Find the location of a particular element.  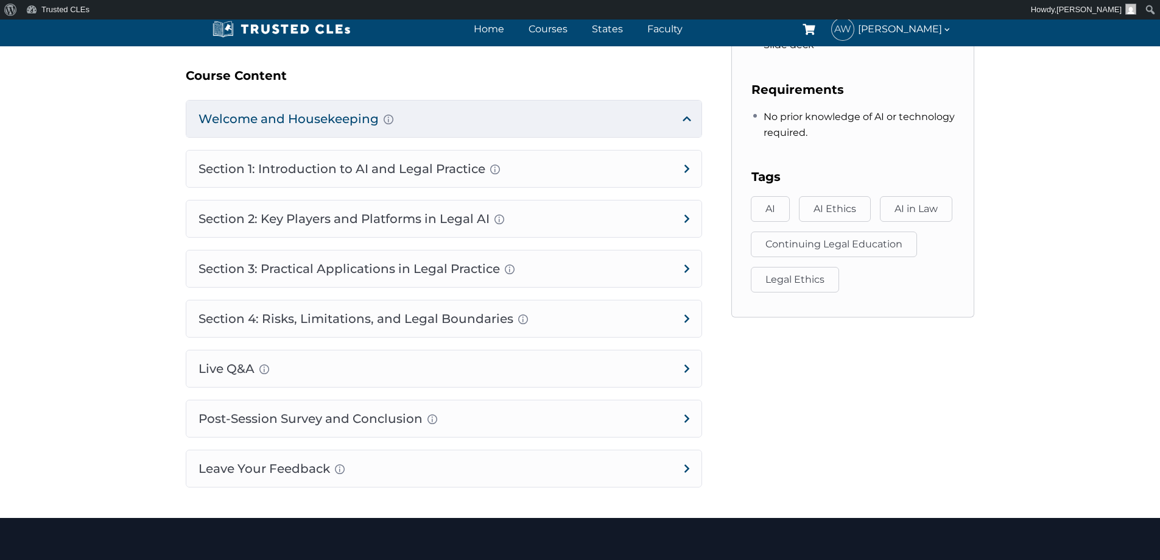

h4: Live Q&A is located at coordinates (444, 368).